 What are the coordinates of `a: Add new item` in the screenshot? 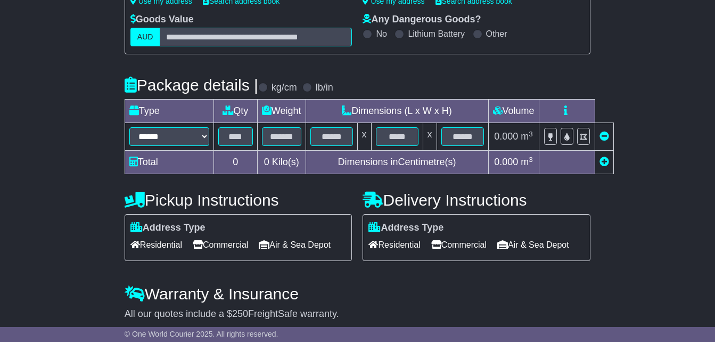 It's located at (604, 162).